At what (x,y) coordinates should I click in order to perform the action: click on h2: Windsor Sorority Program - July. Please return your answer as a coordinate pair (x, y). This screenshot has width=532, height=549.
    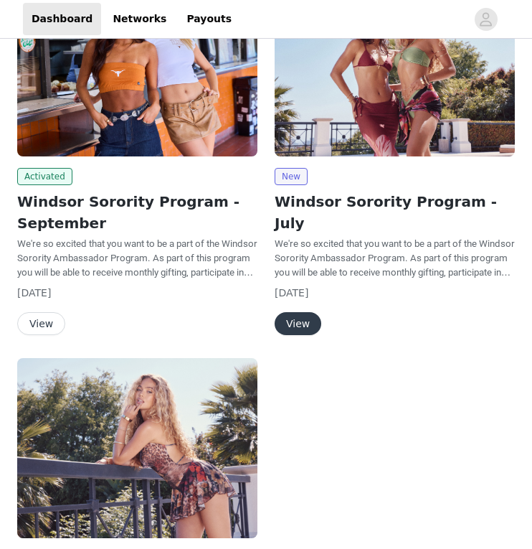
    Looking at the image, I should click on (395, 212).